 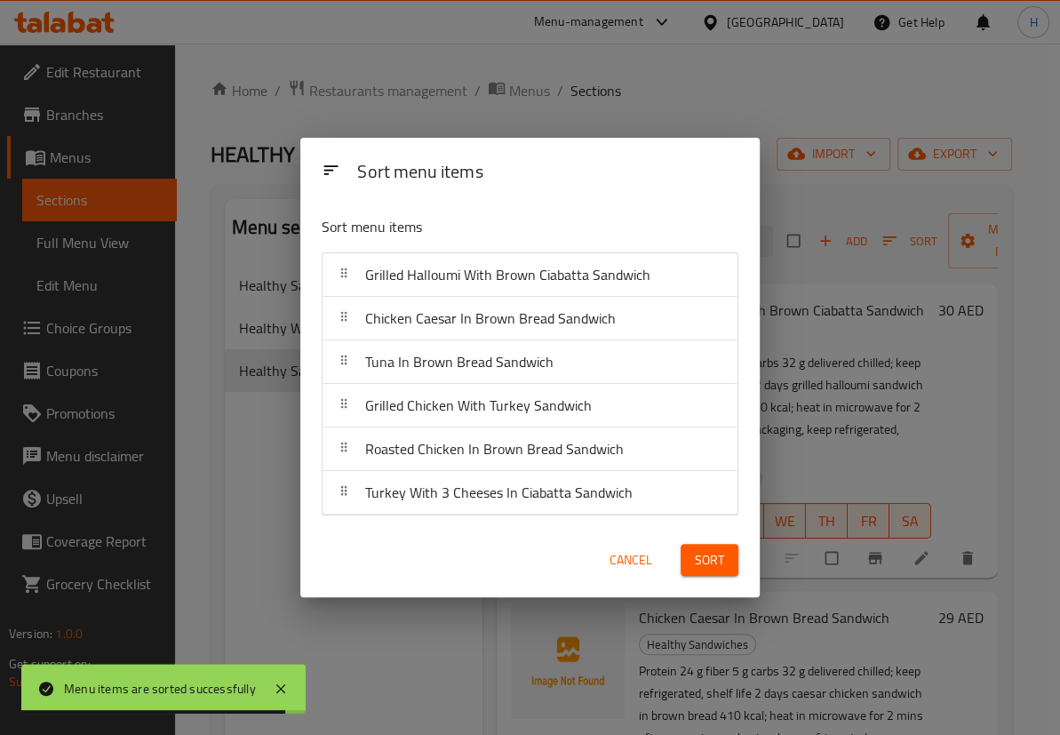 What do you see at coordinates (478, 405) in the screenshot?
I see `span: Grilled Chicken With Turkey Sandwich` at bounding box center [478, 405].